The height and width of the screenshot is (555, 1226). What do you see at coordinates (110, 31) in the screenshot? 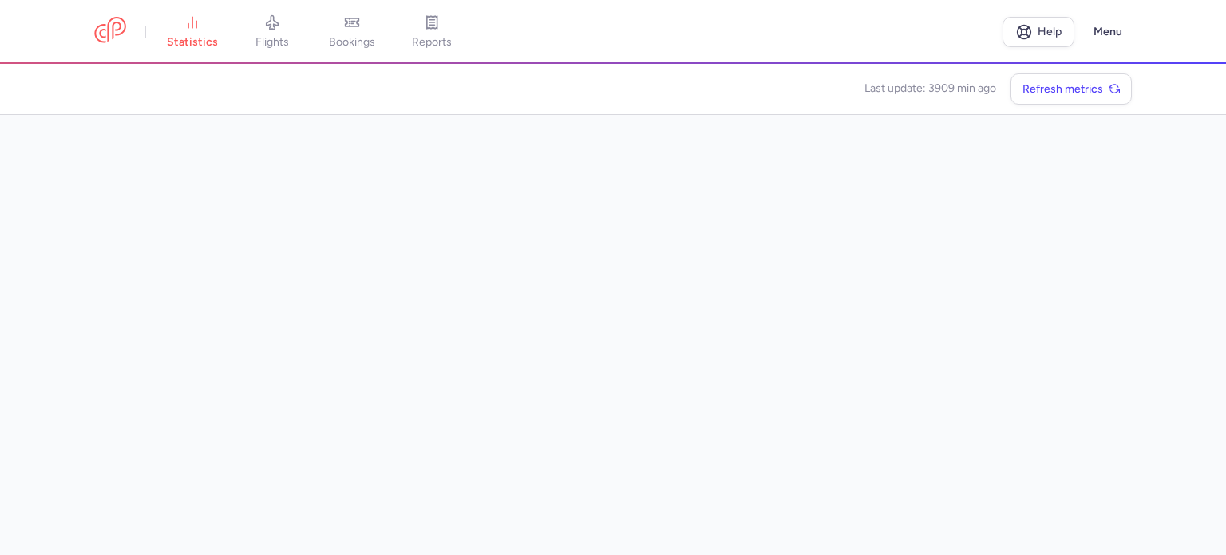
I see `a: CitizenPlane red outlined logo` at bounding box center [110, 31].